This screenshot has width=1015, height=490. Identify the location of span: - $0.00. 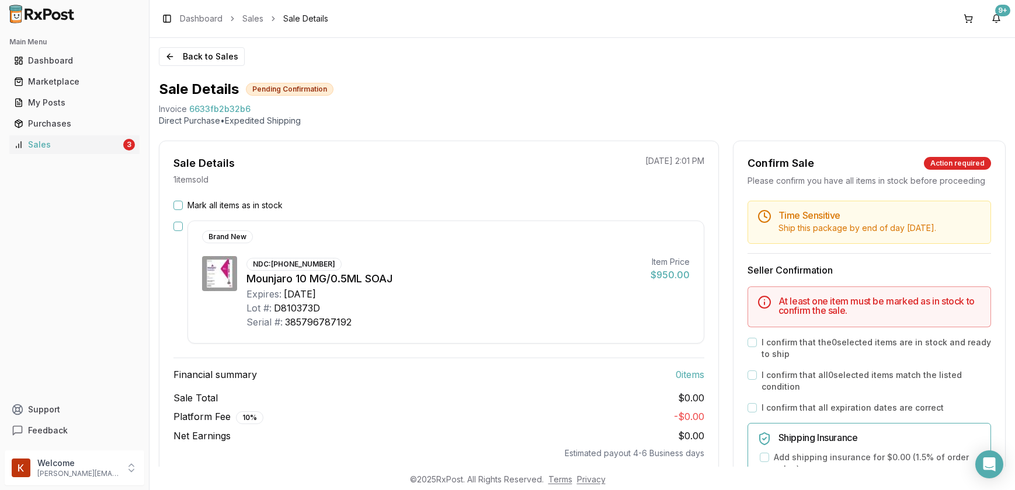
(689, 417).